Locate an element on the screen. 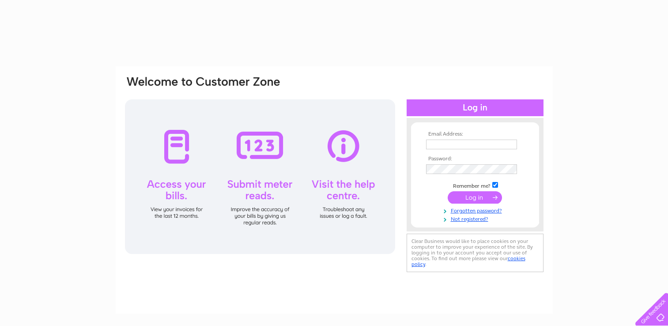 This screenshot has height=326, width=668. input: Submit is located at coordinates (474, 197).